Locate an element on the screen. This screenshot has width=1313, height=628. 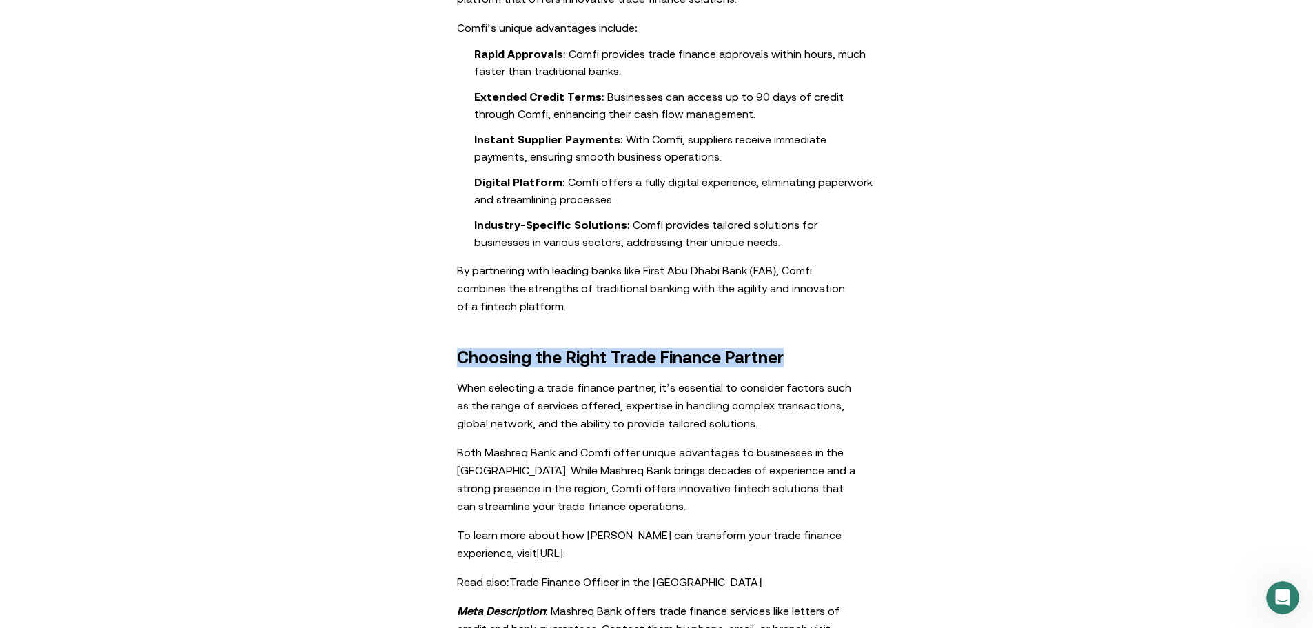
li: : With Comfi, suppliers receive immediate payments, ensuring smooth business operations. is located at coordinates (674, 147).